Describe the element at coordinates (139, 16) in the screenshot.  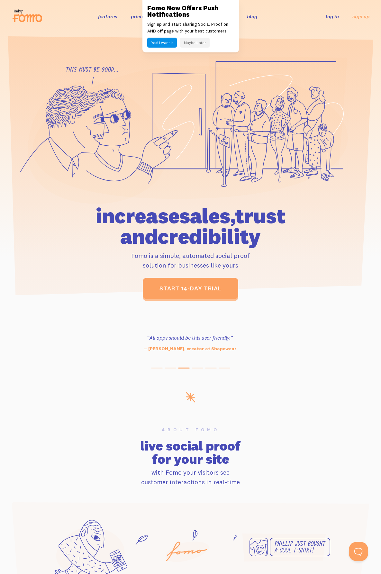
I see `a: pricing` at that location.